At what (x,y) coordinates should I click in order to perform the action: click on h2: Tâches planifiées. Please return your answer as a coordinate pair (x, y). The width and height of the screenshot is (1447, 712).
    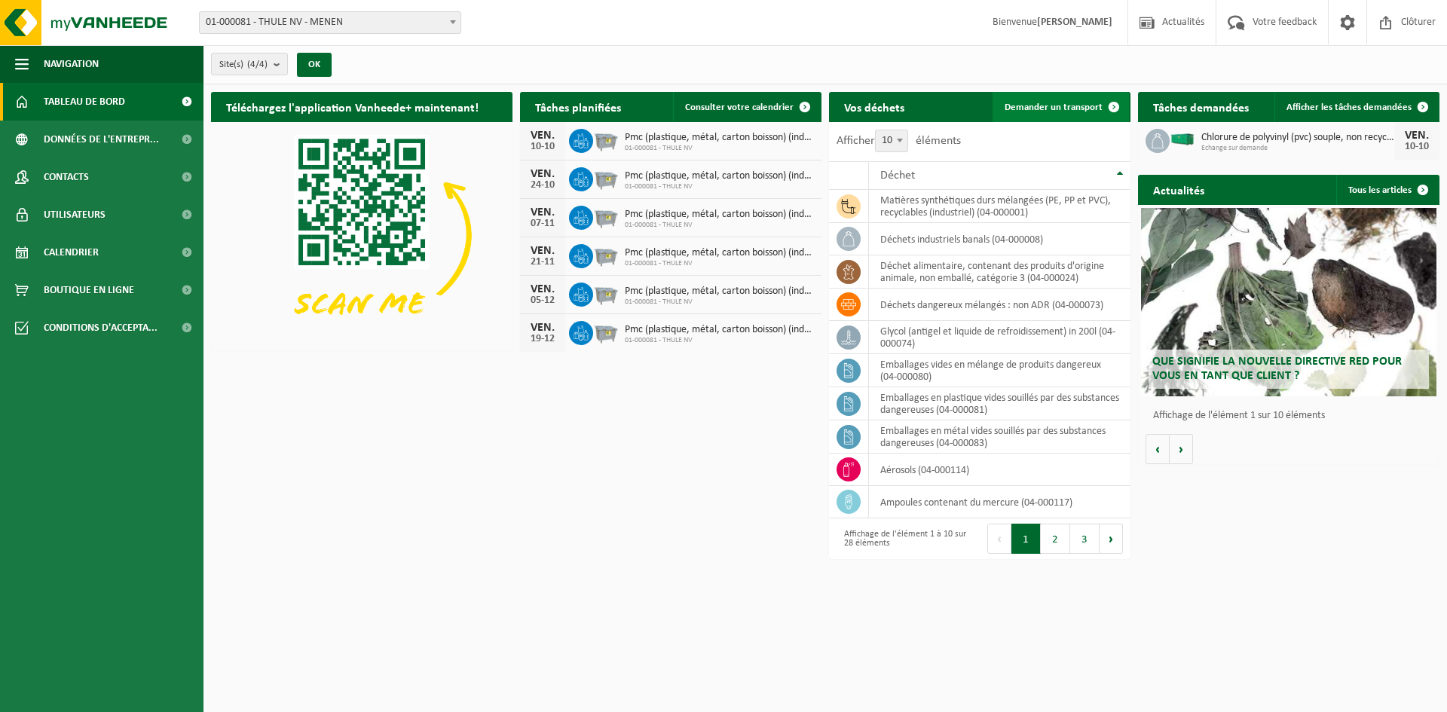
    Looking at the image, I should click on (578, 106).